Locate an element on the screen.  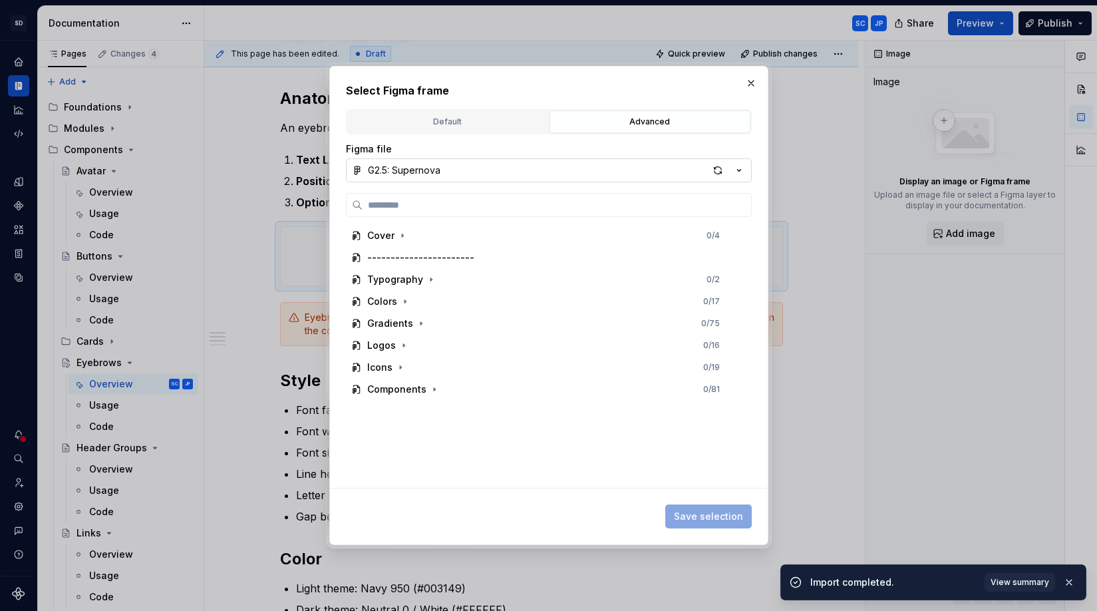
div: 0 / 16 is located at coordinates (711, 345).